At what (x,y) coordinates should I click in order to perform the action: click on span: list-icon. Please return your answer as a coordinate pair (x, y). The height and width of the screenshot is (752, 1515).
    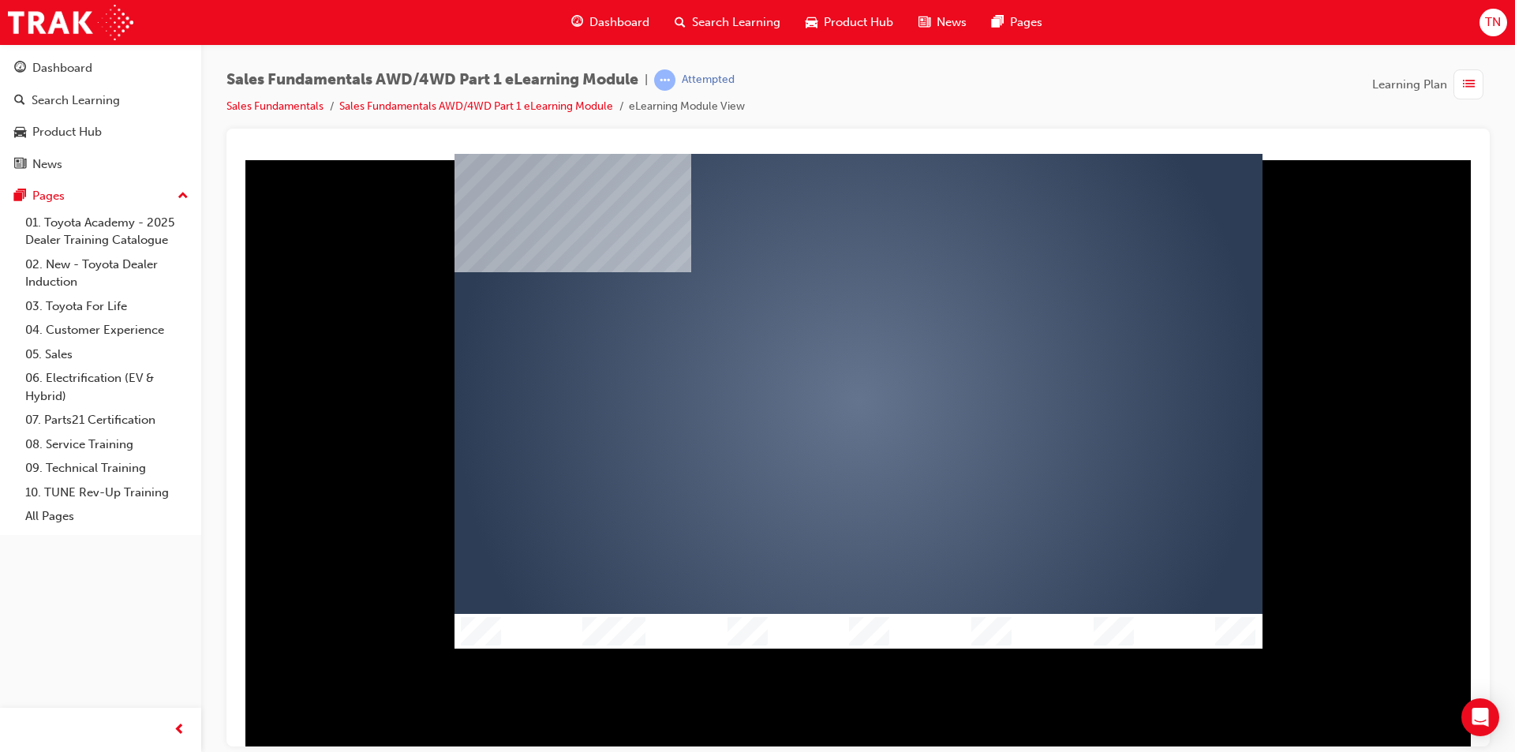
    Looking at the image, I should click on (1468, 84).